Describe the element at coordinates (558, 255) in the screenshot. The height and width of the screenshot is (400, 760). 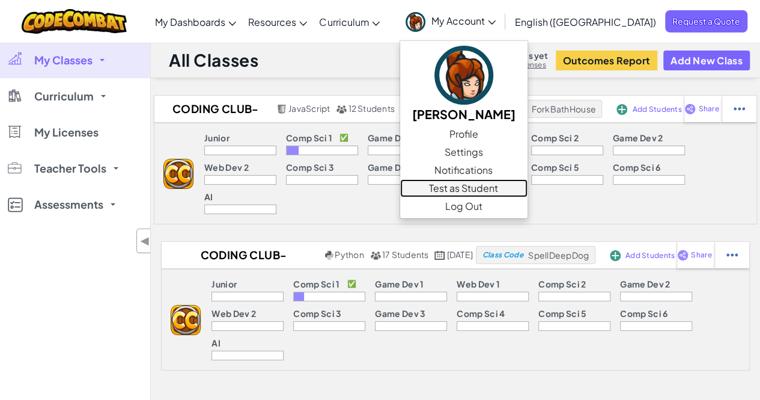
I see `span: SpellDeepDog` at that location.